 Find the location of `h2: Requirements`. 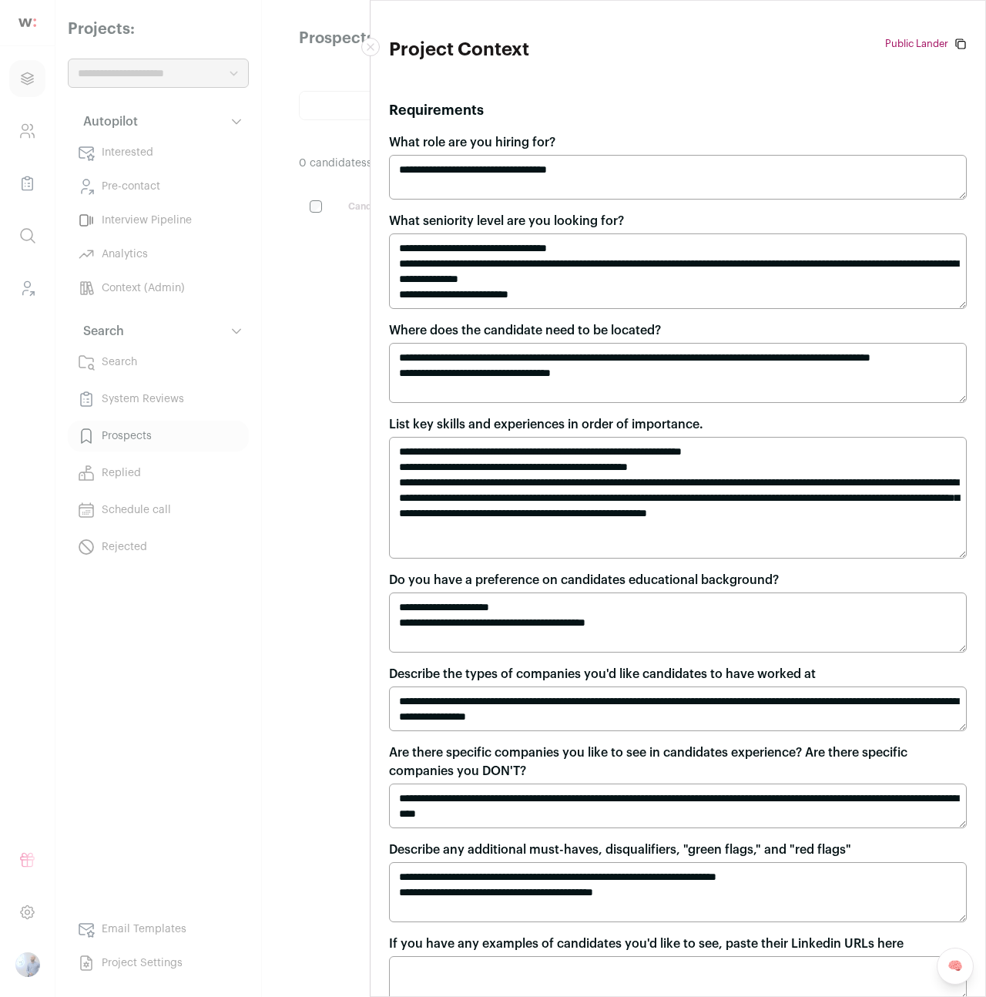

h2: Requirements is located at coordinates (678, 110).